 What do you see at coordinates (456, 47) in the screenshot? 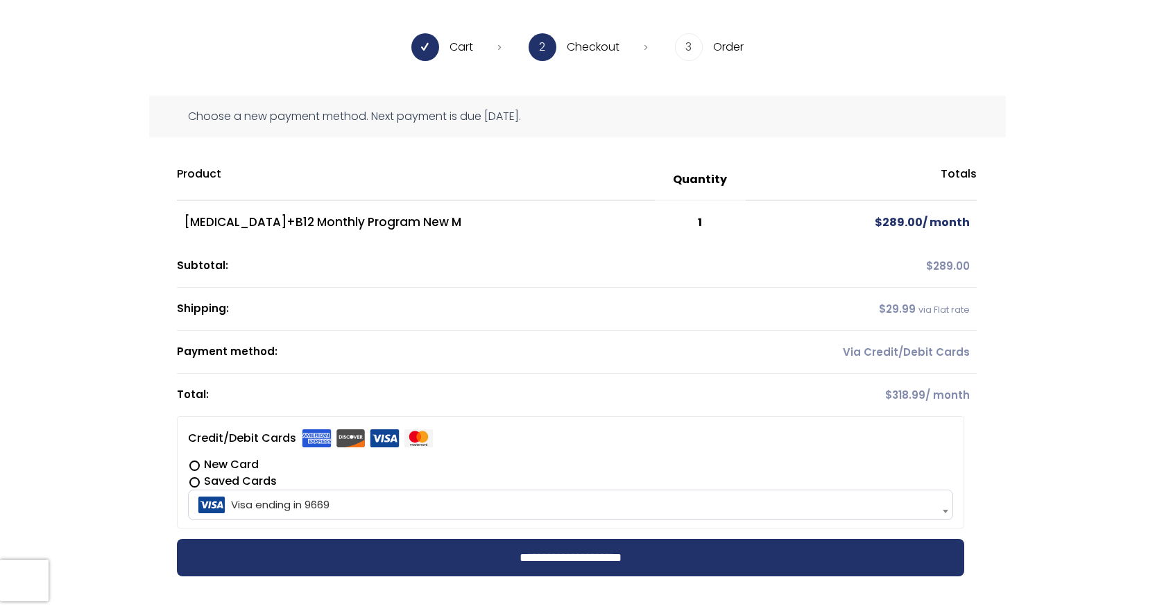
I see `li: Cart` at bounding box center [456, 47].